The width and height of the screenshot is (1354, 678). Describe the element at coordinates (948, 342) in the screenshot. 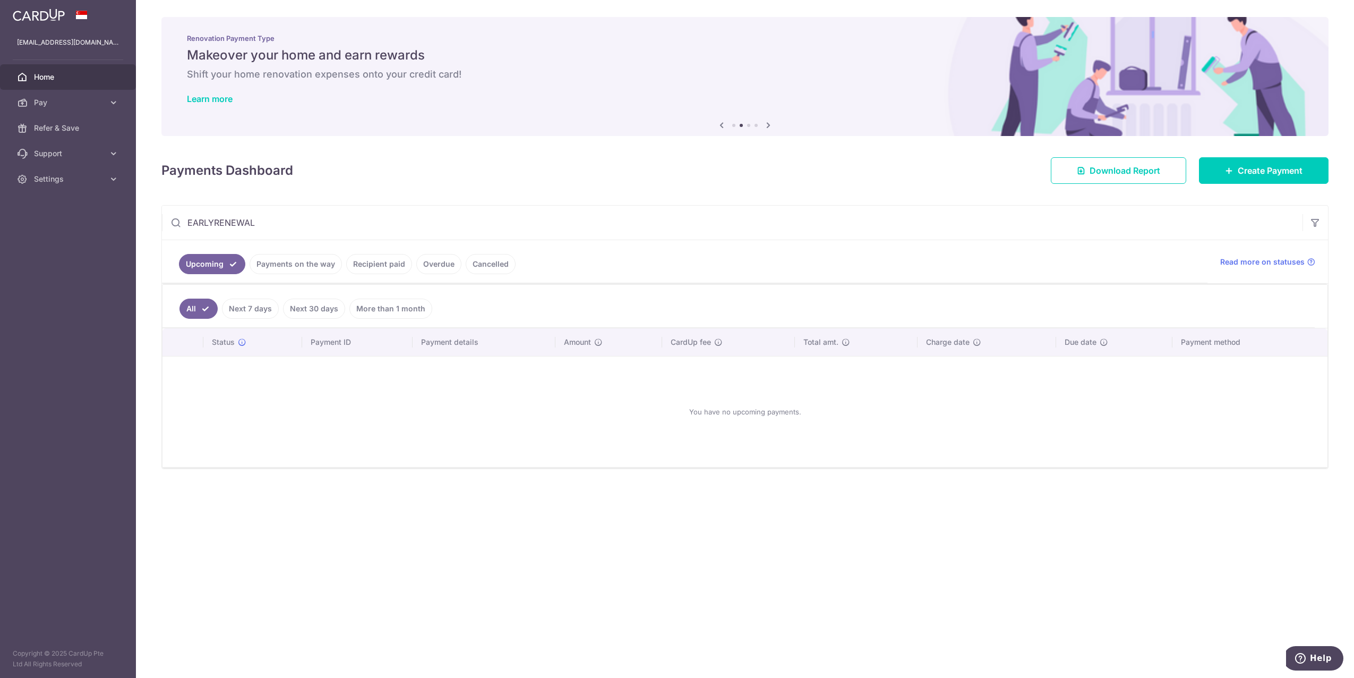

I see `span: Charge date` at that location.